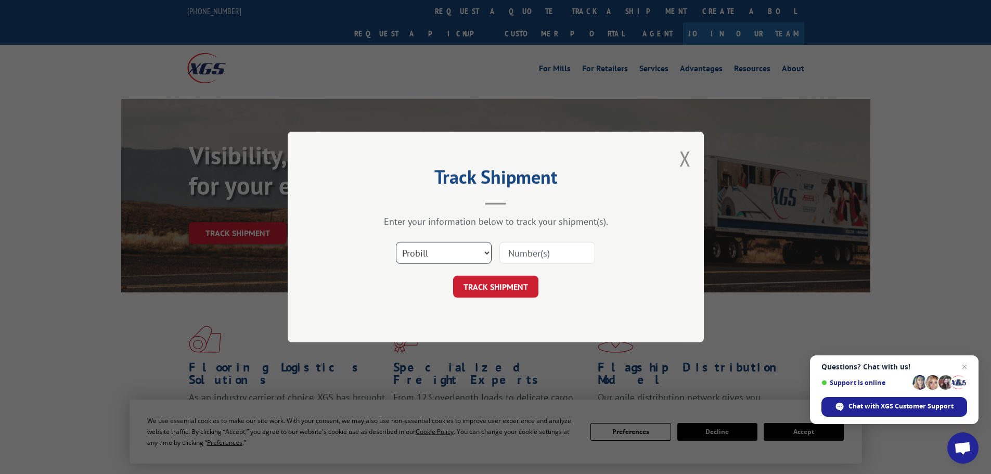  What do you see at coordinates (496, 287) in the screenshot?
I see `button: TRACK SHIPMENT` at bounding box center [496, 287].